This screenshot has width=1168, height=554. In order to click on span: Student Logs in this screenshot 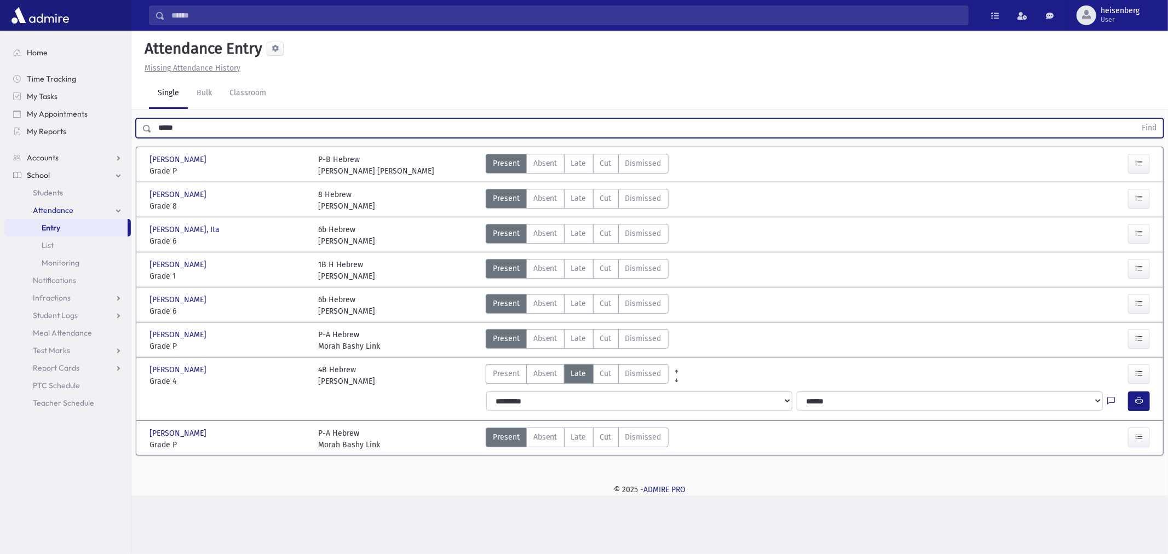, I will do `click(55, 315)`.